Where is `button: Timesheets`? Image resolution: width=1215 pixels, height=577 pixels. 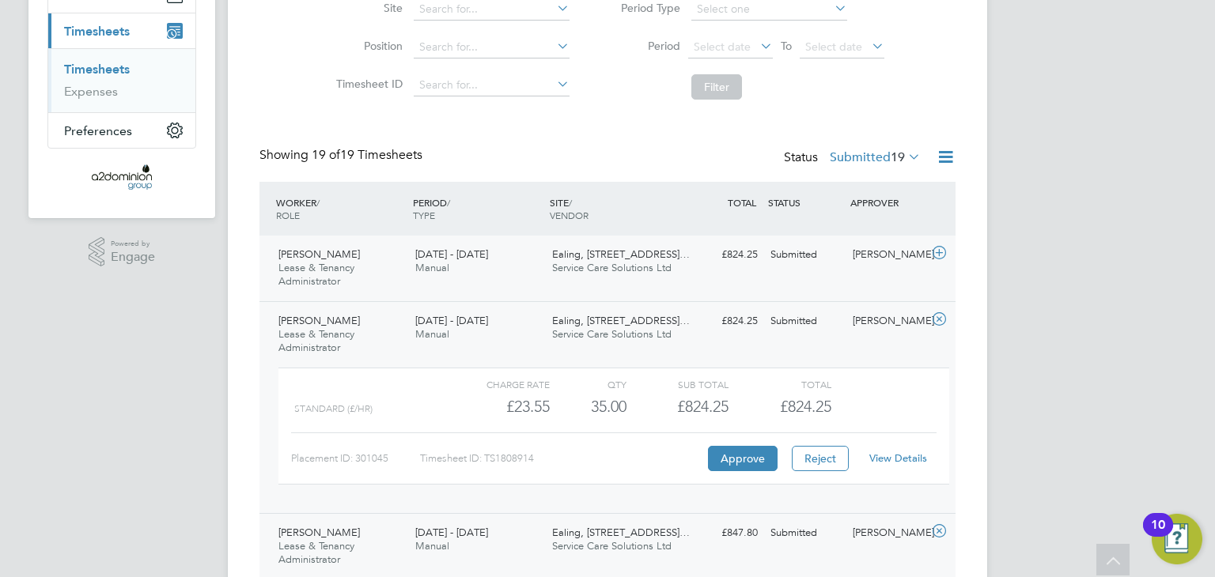
button: Timesheets is located at coordinates (122, 31).